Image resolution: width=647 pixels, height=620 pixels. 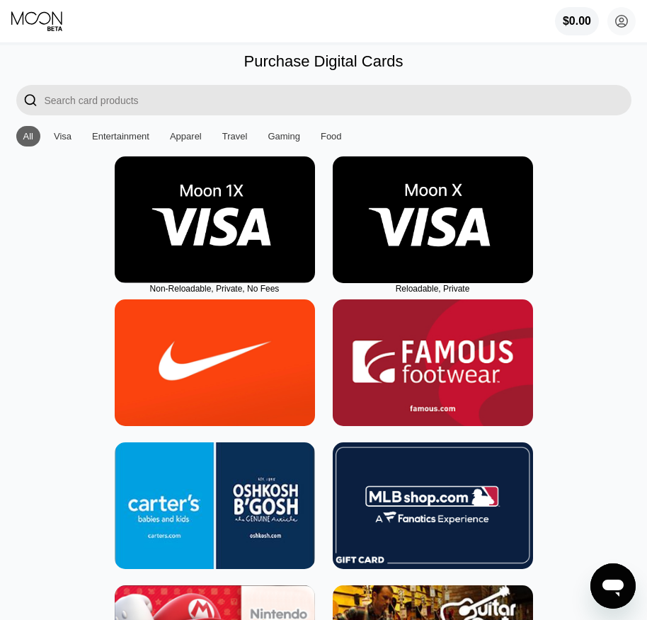 What do you see at coordinates (338, 100) in the screenshot?
I see `input: Search card products` at bounding box center [338, 100].